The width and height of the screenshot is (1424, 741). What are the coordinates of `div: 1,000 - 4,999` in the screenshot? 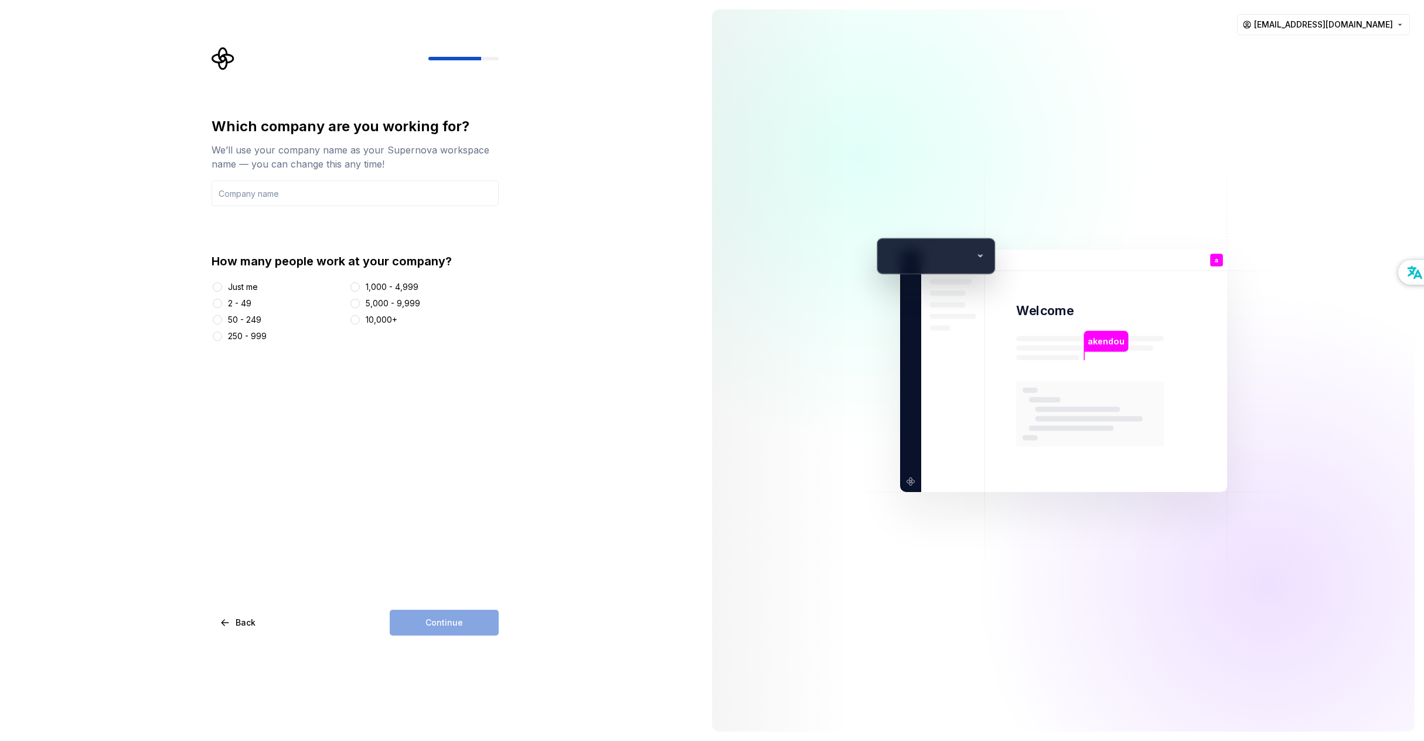 It's located at (392, 287).